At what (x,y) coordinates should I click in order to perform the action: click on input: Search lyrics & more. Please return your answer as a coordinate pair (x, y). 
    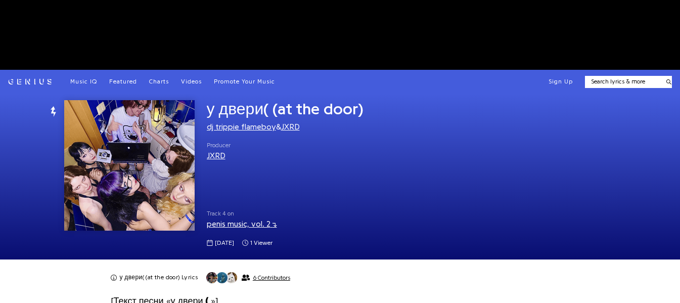
    Looking at the image, I should click on (623, 81).